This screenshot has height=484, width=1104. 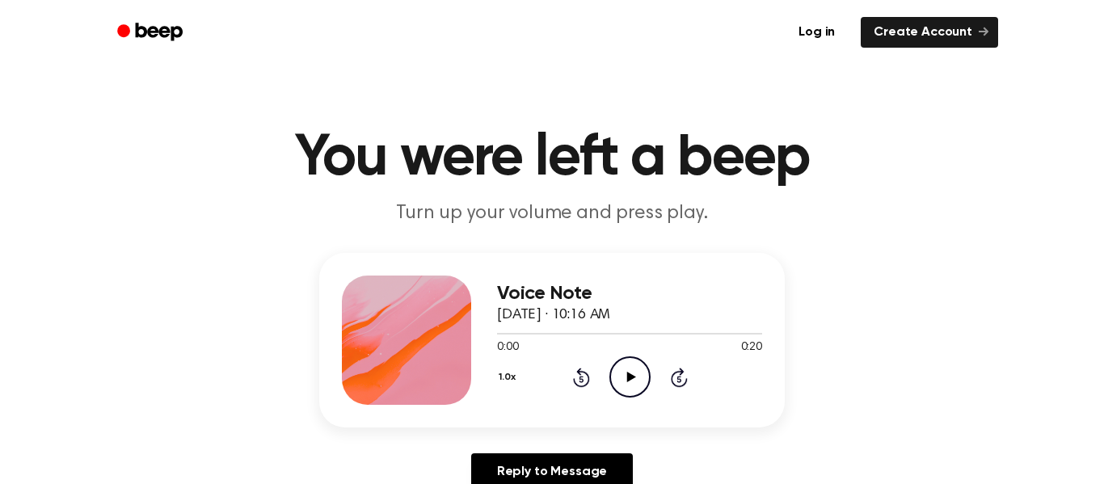 I want to click on span: 0:00, so click(x=508, y=348).